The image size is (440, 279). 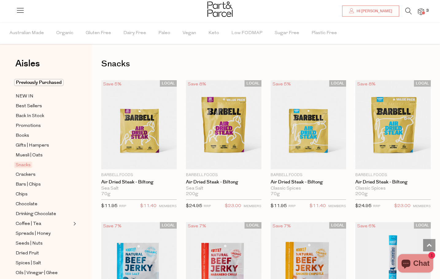 What do you see at coordinates (44, 174) in the screenshot?
I see `a: Crackers` at bounding box center [44, 174].